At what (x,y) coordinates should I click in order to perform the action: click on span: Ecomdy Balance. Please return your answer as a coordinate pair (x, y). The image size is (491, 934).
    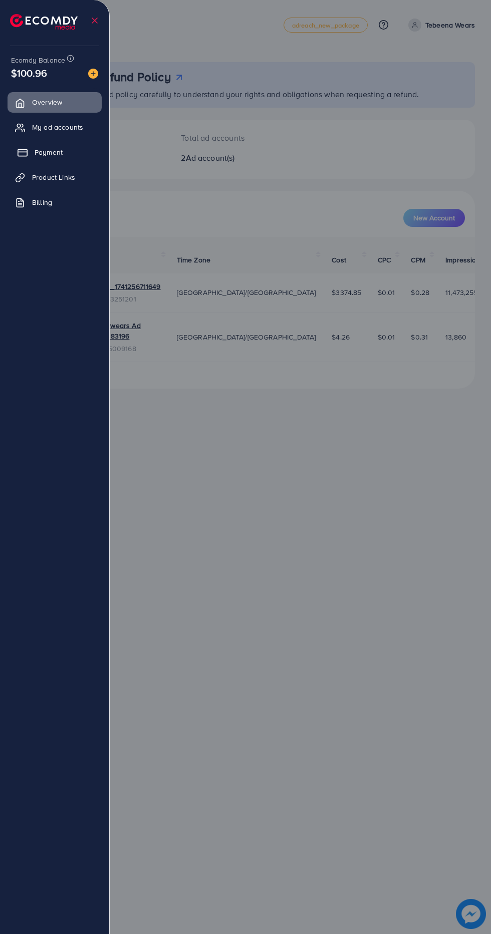
    Looking at the image, I should click on (38, 60).